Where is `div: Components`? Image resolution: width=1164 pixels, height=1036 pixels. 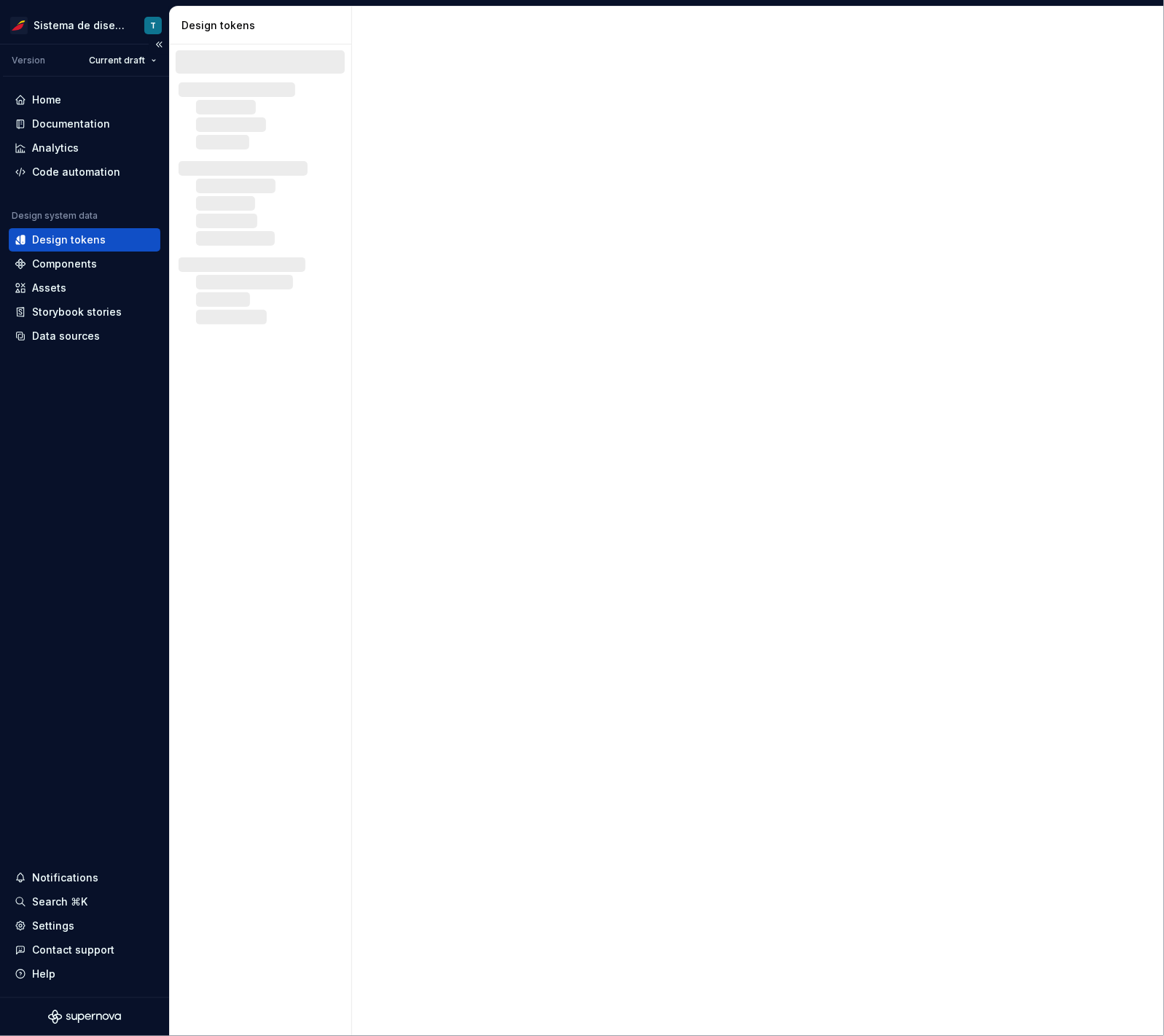
div: Components is located at coordinates (64, 264).